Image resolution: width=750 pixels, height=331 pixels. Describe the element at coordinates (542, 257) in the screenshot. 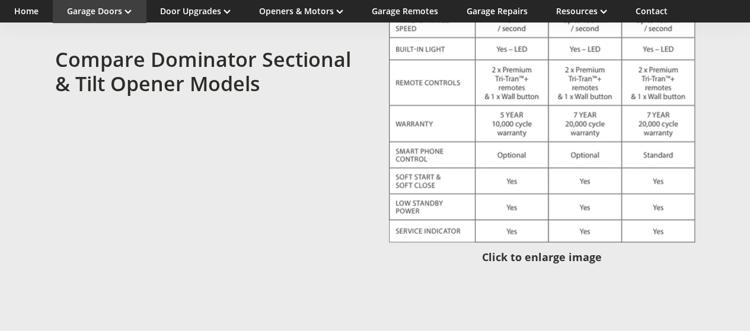

I see `span: Click to enlarge image` at that location.